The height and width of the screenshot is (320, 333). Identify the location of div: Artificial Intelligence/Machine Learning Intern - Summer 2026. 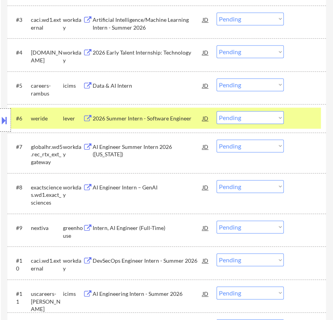
(147, 23).